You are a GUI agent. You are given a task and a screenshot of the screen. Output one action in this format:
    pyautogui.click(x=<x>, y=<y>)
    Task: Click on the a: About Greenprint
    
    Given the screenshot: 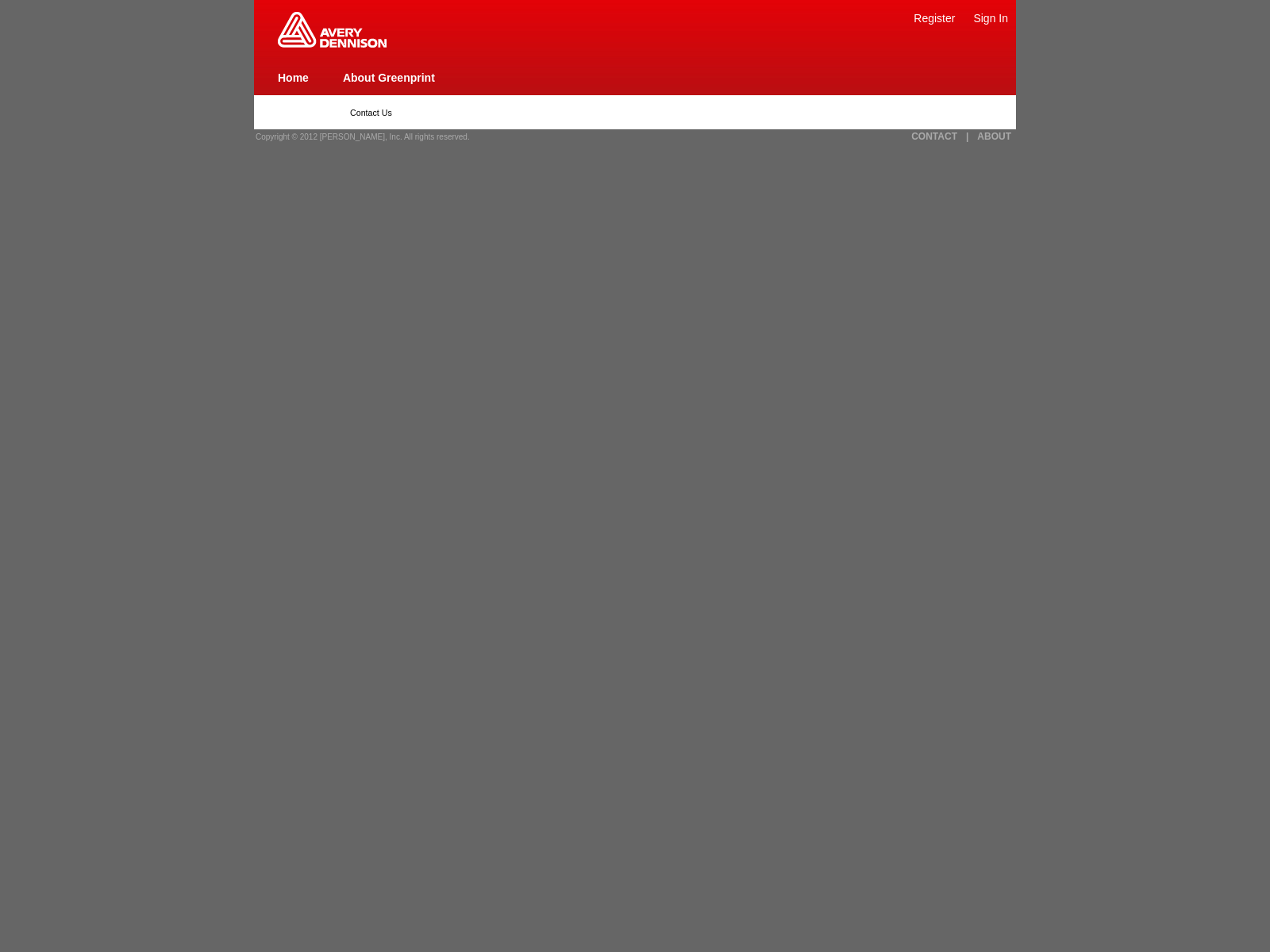 What is the action you would take?
    pyautogui.click(x=389, y=78)
    